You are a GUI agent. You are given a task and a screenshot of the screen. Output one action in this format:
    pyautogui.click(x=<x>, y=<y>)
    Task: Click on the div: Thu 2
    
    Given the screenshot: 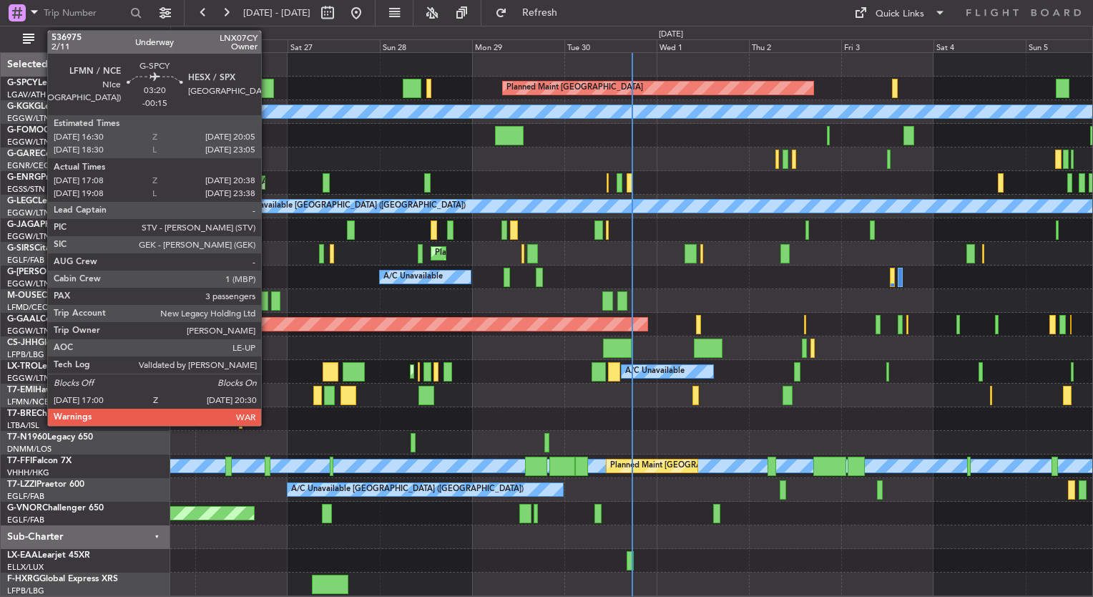 What is the action you would take?
    pyautogui.click(x=795, y=46)
    